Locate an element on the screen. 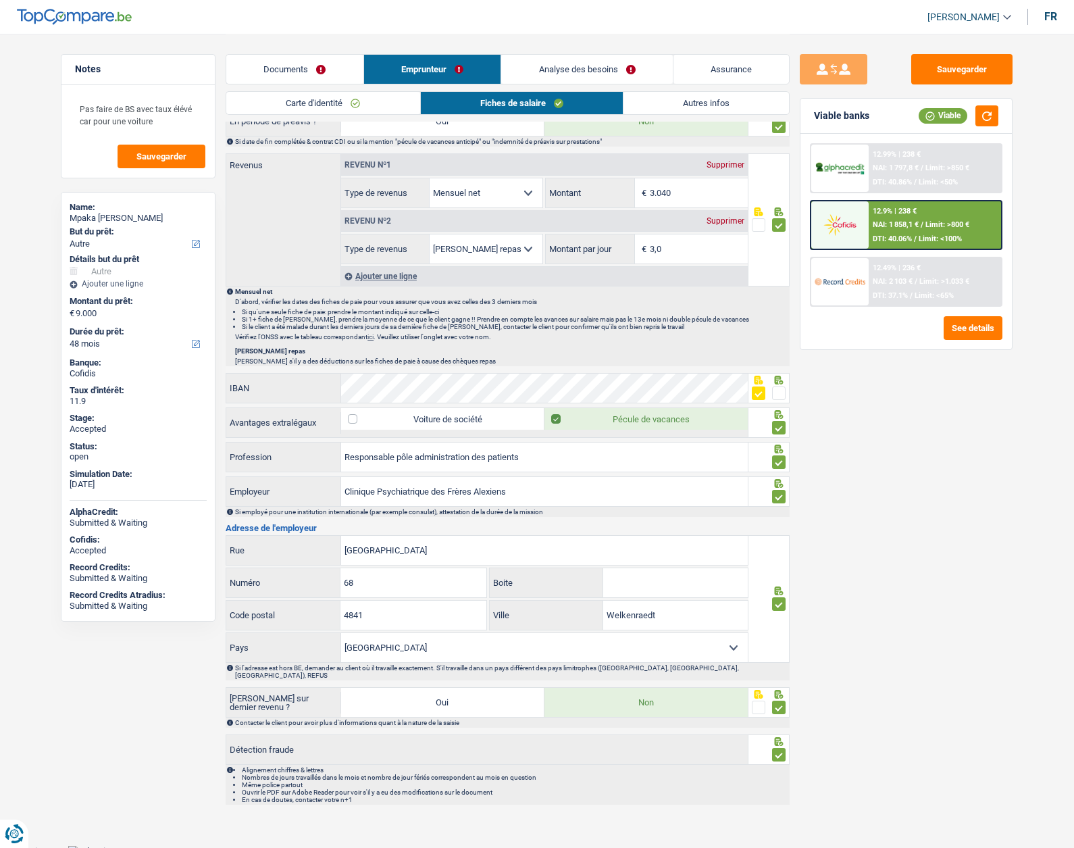  a: Emprunteur is located at coordinates (432, 69).